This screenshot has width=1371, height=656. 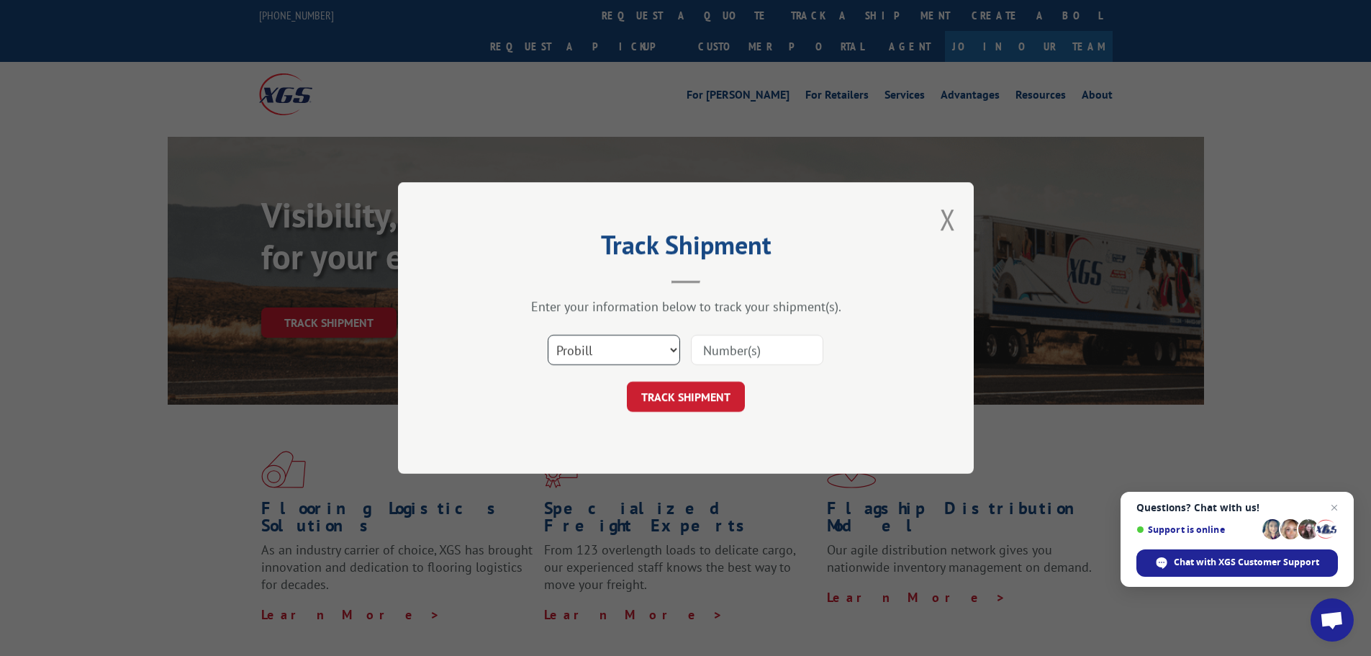 What do you see at coordinates (686, 248) in the screenshot?
I see `h2: Track Shipment` at bounding box center [686, 248].